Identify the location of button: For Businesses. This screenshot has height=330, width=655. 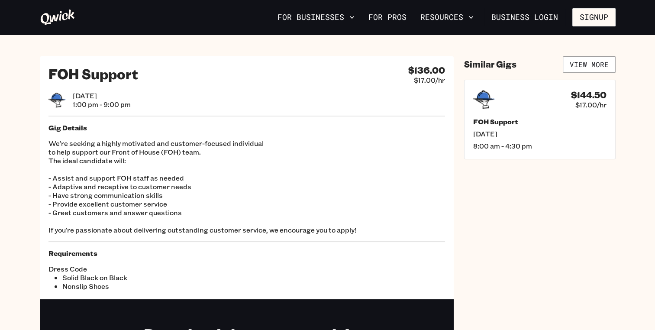
(316, 17).